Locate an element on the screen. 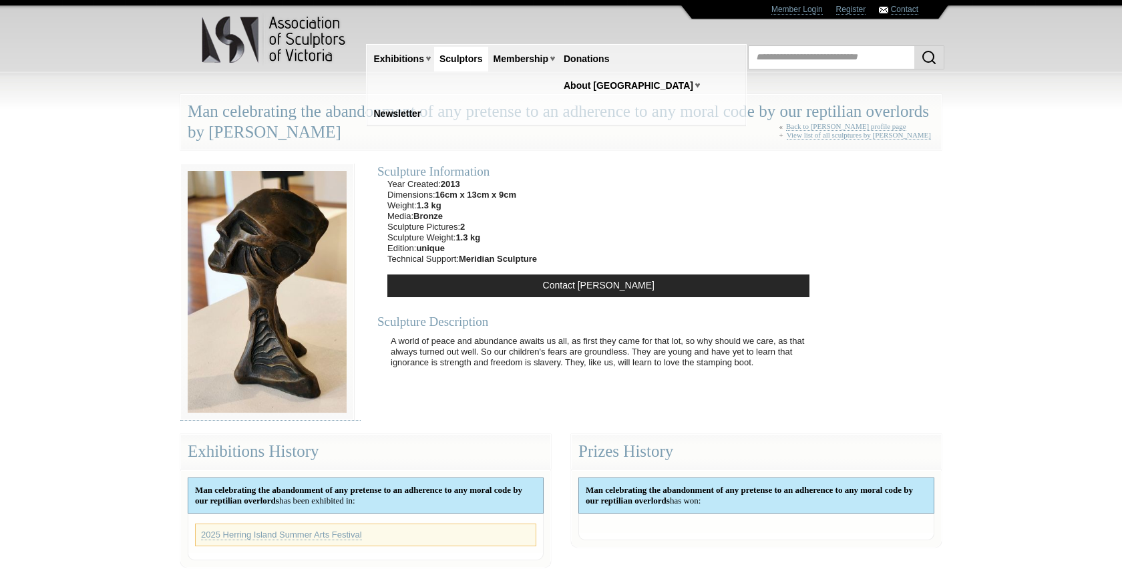 The height and width of the screenshot is (577, 1122). div: Prizes History is located at coordinates (756, 451).